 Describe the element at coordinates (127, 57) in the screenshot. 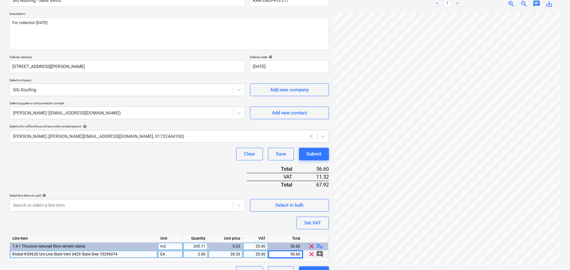

I see `p: Delivery address` at that location.